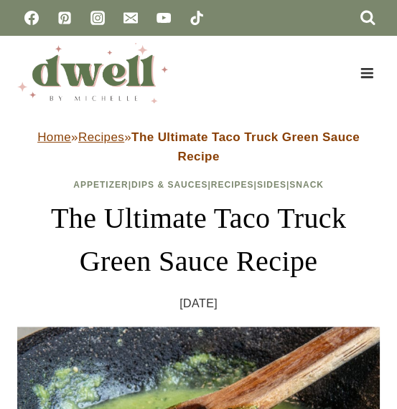 This screenshot has width=397, height=409. What do you see at coordinates (32, 18) in the screenshot?
I see `a: Facebook` at bounding box center [32, 18].